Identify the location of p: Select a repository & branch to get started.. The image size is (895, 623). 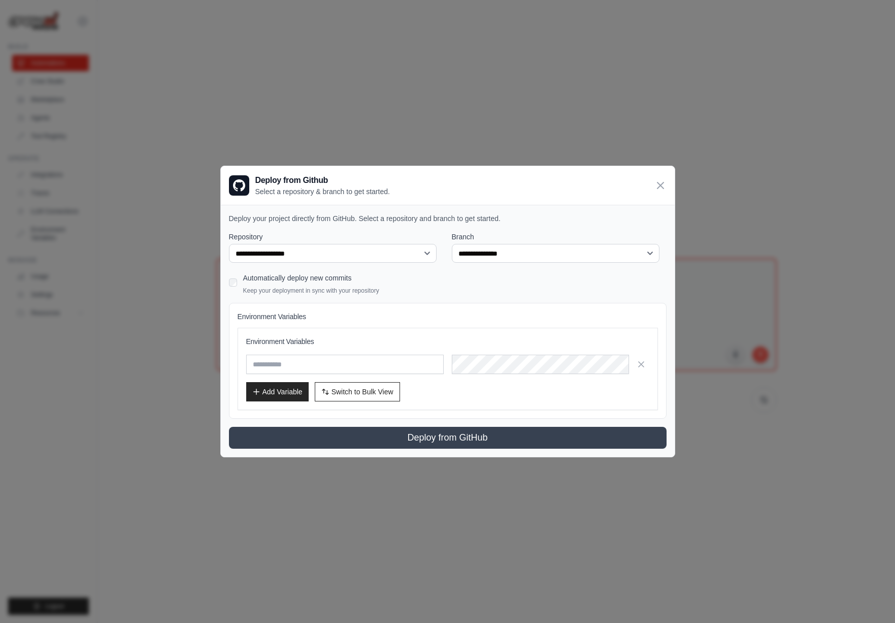
(322, 191).